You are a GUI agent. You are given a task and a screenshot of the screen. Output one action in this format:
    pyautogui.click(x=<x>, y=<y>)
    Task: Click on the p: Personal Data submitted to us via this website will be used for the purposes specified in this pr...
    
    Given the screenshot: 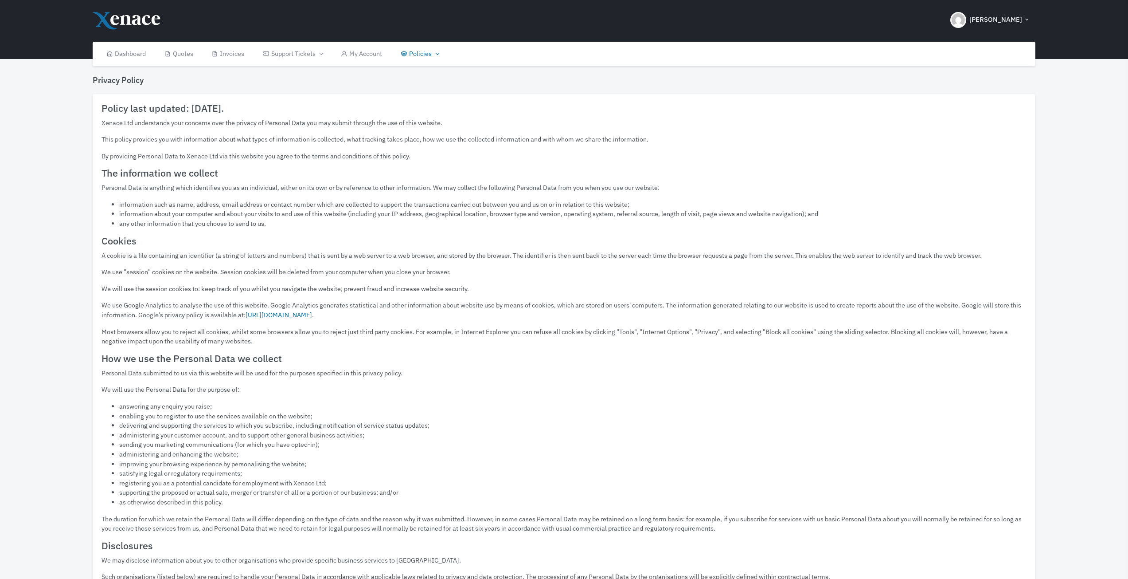 What is the action you would take?
    pyautogui.click(x=564, y=373)
    